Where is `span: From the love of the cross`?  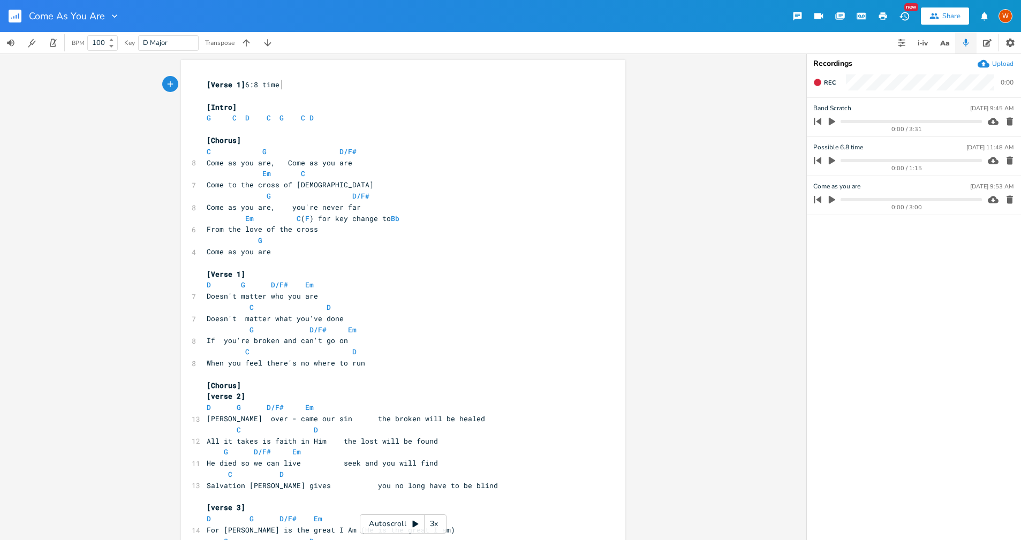
span: From the love of the cross is located at coordinates (262, 229).